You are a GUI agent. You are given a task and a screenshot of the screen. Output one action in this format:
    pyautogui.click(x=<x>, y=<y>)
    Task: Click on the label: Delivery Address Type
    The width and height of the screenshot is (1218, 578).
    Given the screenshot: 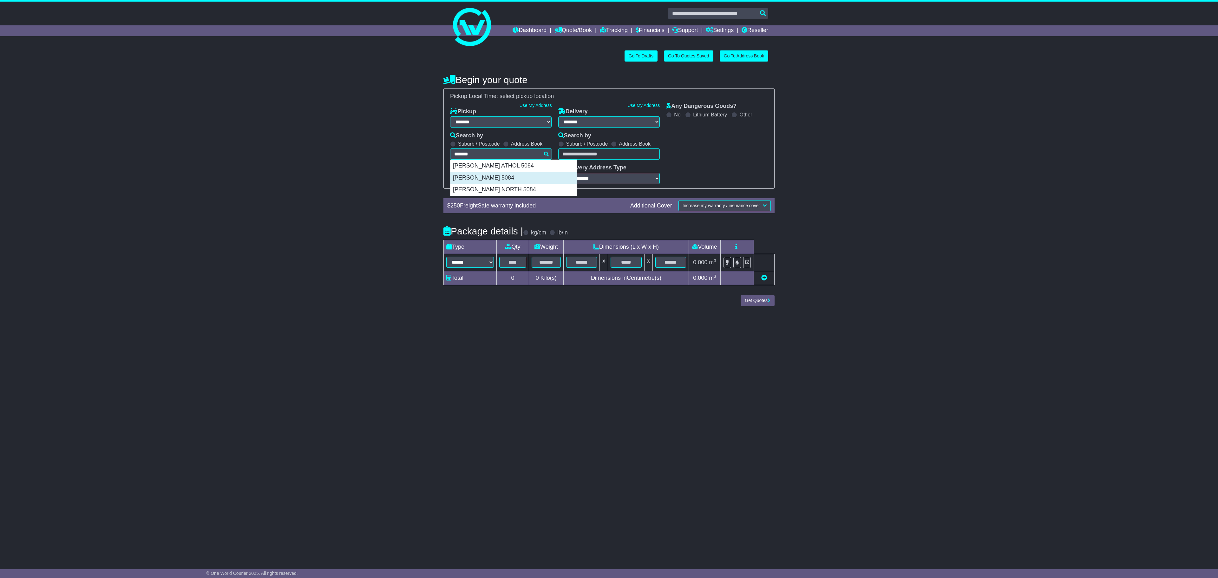 What is the action you would take?
    pyautogui.click(x=592, y=168)
    